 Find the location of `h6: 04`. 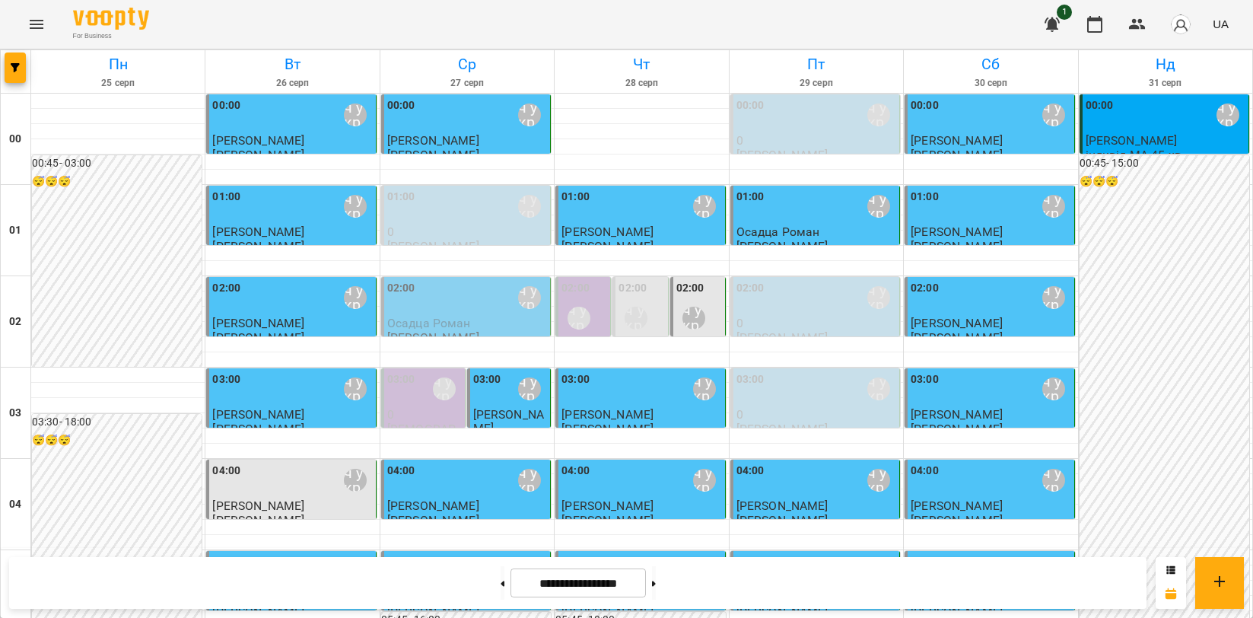

h6: 04 is located at coordinates (15, 504).